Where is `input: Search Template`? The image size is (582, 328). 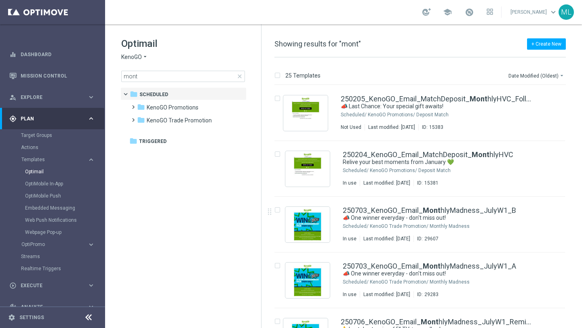 input: Search Template is located at coordinates (183, 76).